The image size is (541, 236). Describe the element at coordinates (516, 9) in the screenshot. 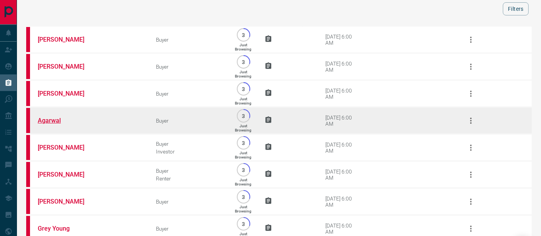

I see `button: Filters` at that location.